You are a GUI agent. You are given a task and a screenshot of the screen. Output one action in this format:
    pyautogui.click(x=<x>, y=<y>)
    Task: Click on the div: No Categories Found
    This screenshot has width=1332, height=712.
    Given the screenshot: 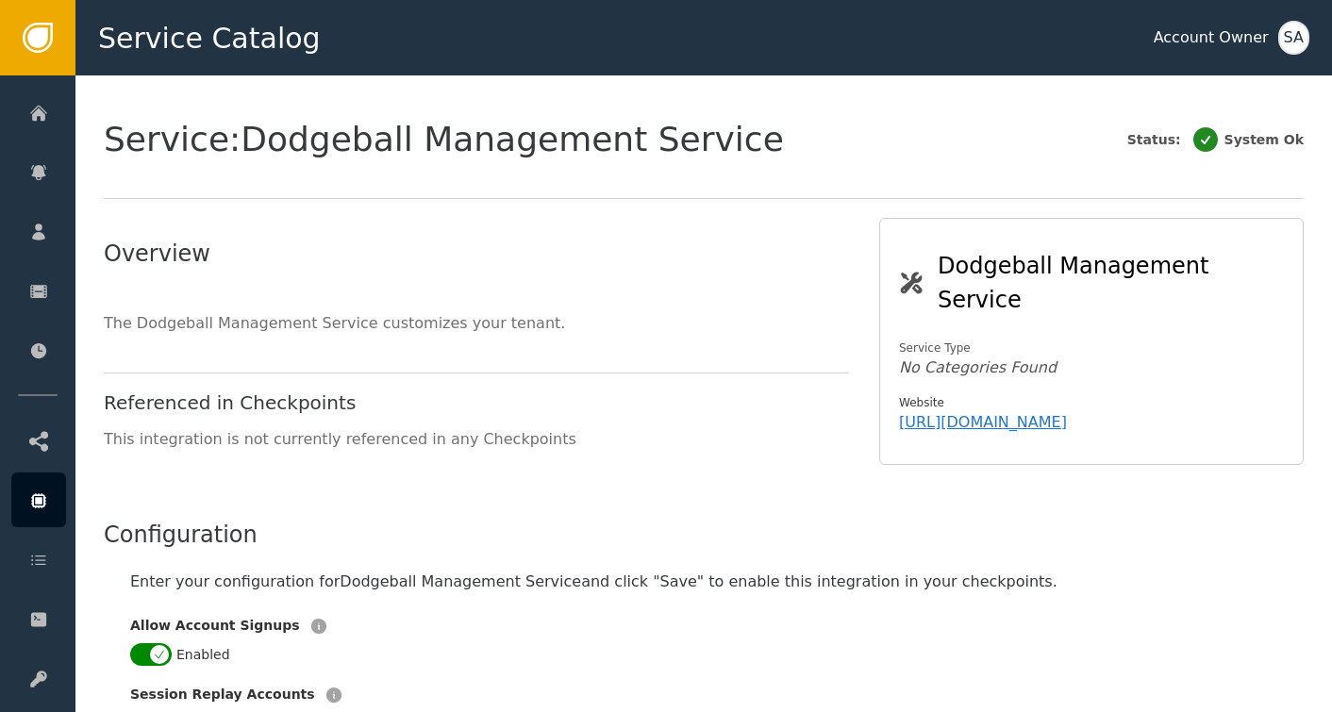 What is the action you would take?
    pyautogui.click(x=1091, y=368)
    